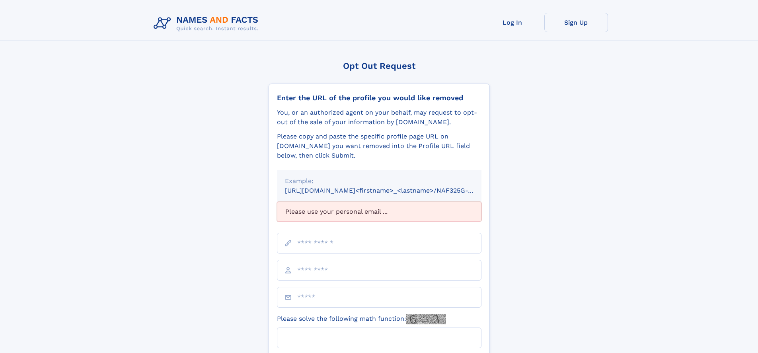 This screenshot has width=758, height=353. Describe the element at coordinates (379, 181) in the screenshot. I see `div: Example:` at that location.